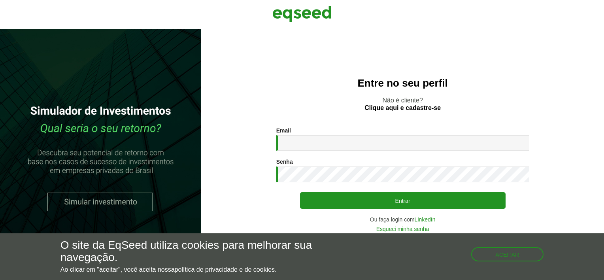  What do you see at coordinates (402, 83) in the screenshot?
I see `h2: Entre no seu perfil` at bounding box center [402, 83].